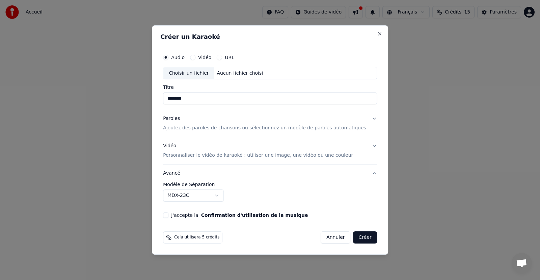 This screenshot has height=280, width=540. What do you see at coordinates (172, 119) in the screenshot?
I see `div: Paroles` at bounding box center [172, 119].